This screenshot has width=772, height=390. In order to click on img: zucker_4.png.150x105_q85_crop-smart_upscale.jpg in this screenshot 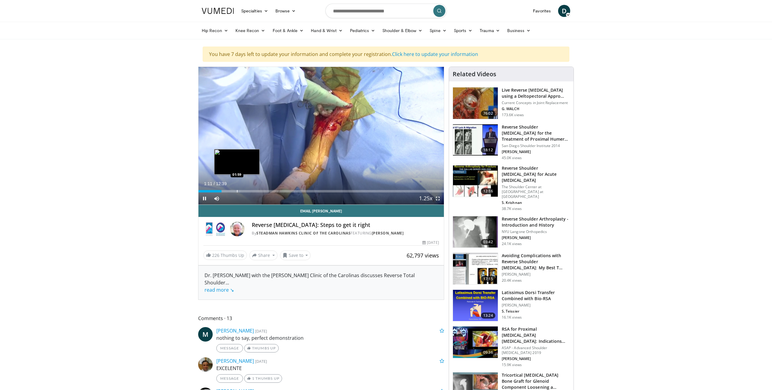, I will do `click(475, 232)`.